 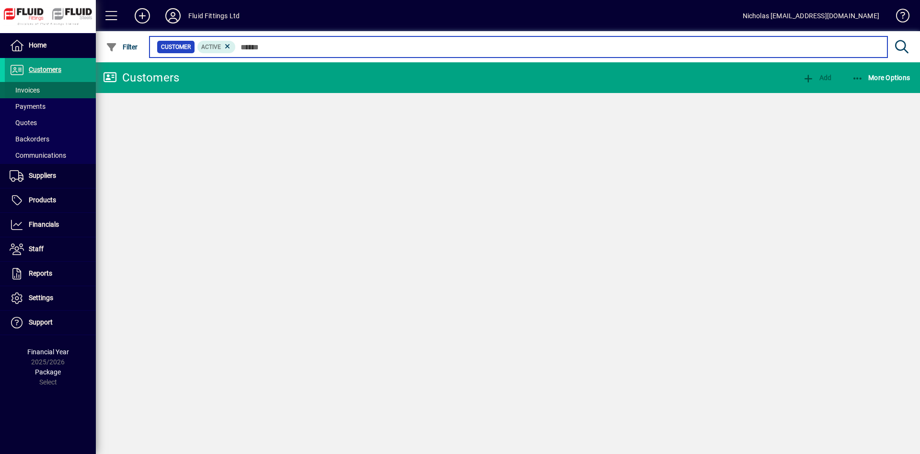 I want to click on span: Invoices, so click(x=24, y=90).